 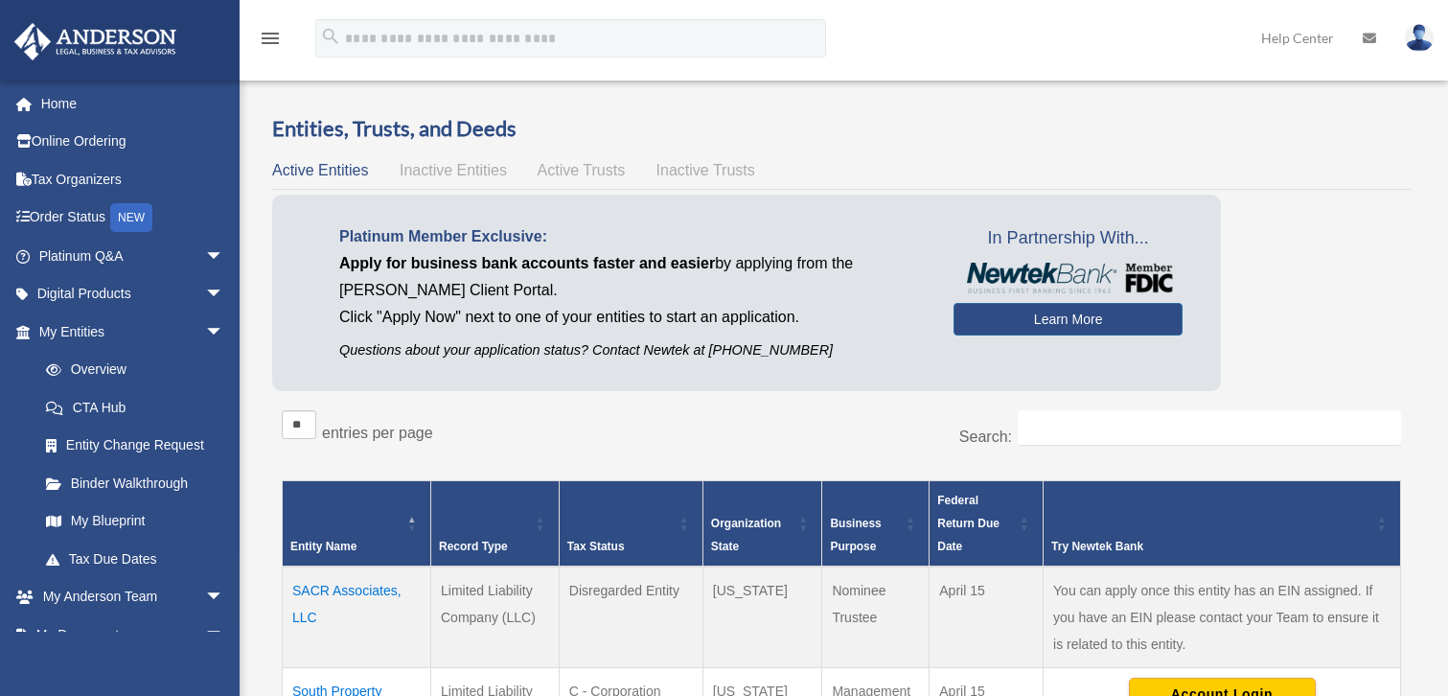 I want to click on th: Organization State: Activate to sort, so click(x=762, y=524).